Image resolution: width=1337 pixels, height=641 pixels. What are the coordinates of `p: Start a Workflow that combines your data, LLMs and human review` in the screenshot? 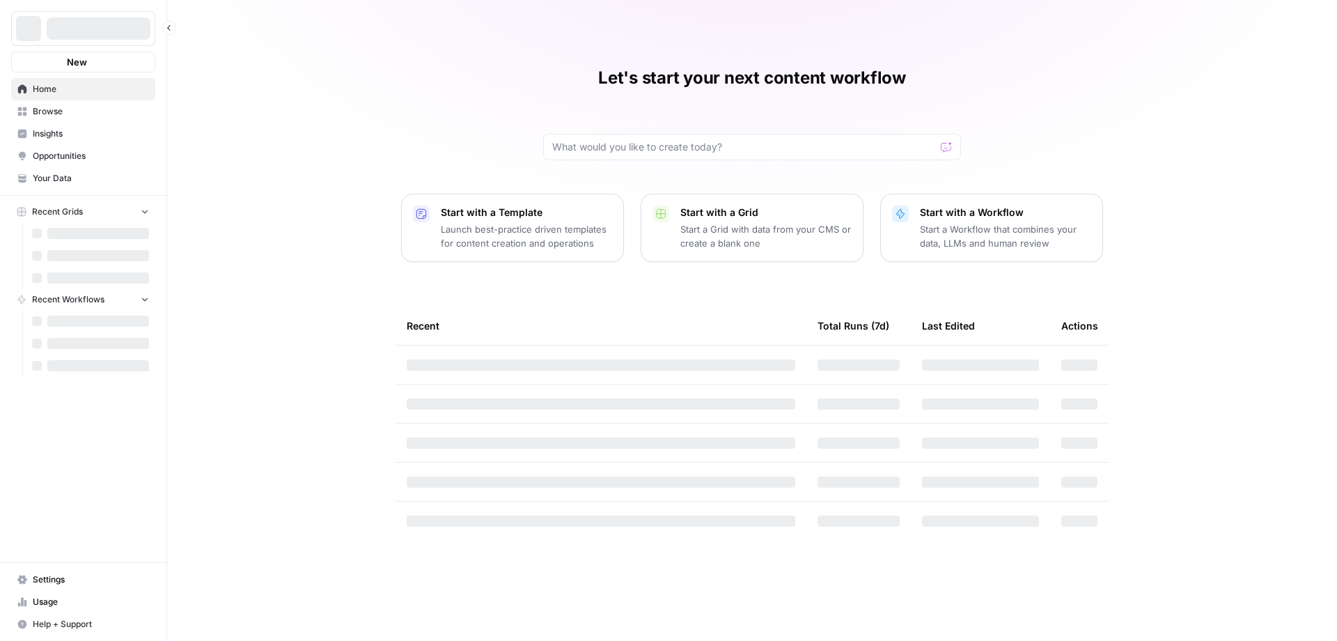 It's located at (1006, 236).